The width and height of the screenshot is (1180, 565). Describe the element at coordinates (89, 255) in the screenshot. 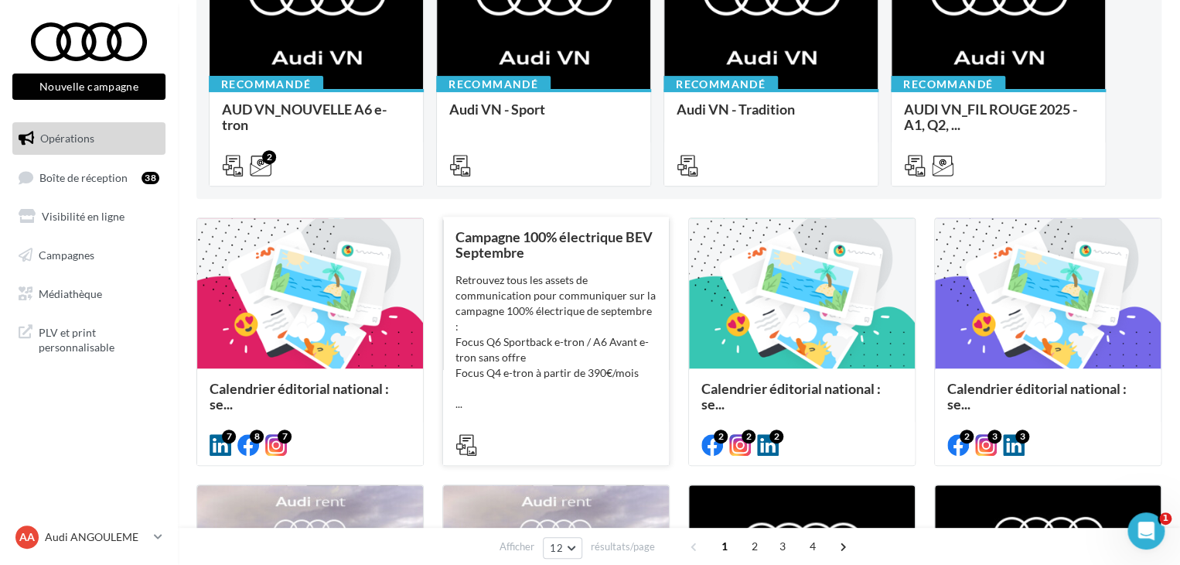

I see `a: Campagnes` at that location.